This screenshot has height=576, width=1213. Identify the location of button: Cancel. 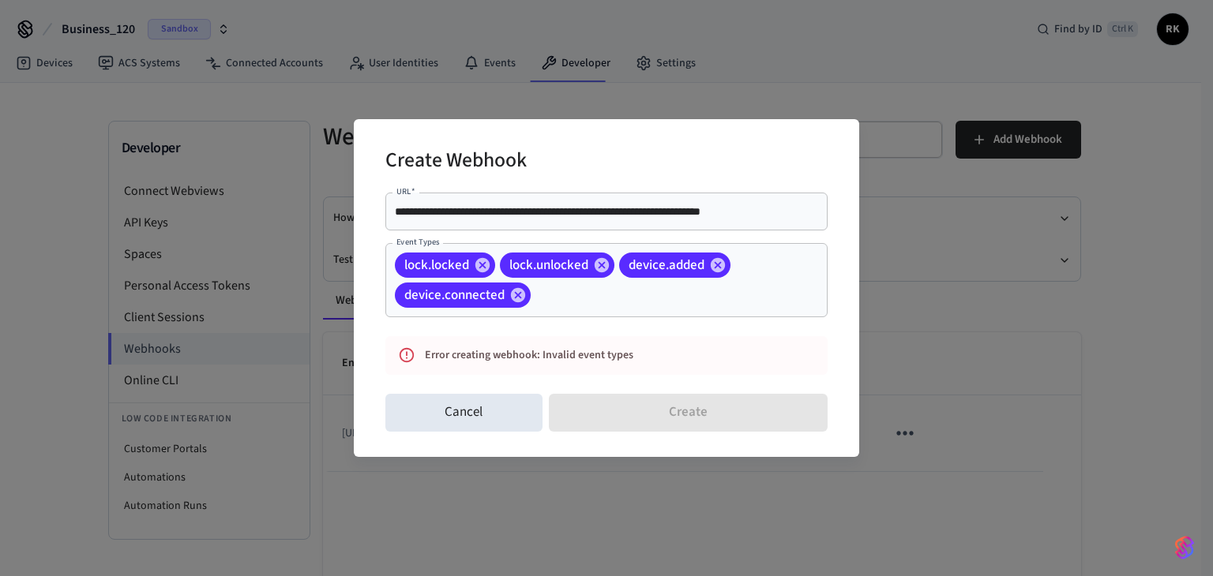
(463, 413).